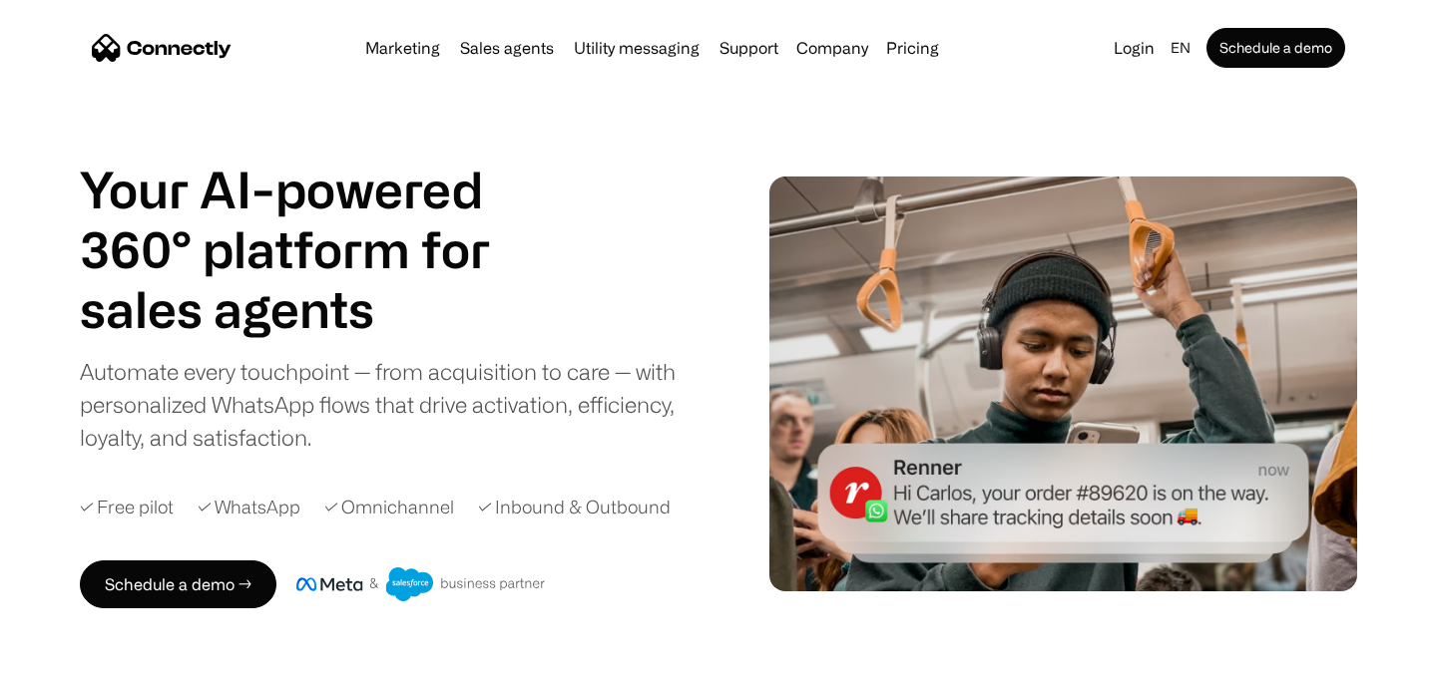 This screenshot has width=1437, height=682. I want to click on img: Meta and Salesforce business partner badge., so click(421, 585).